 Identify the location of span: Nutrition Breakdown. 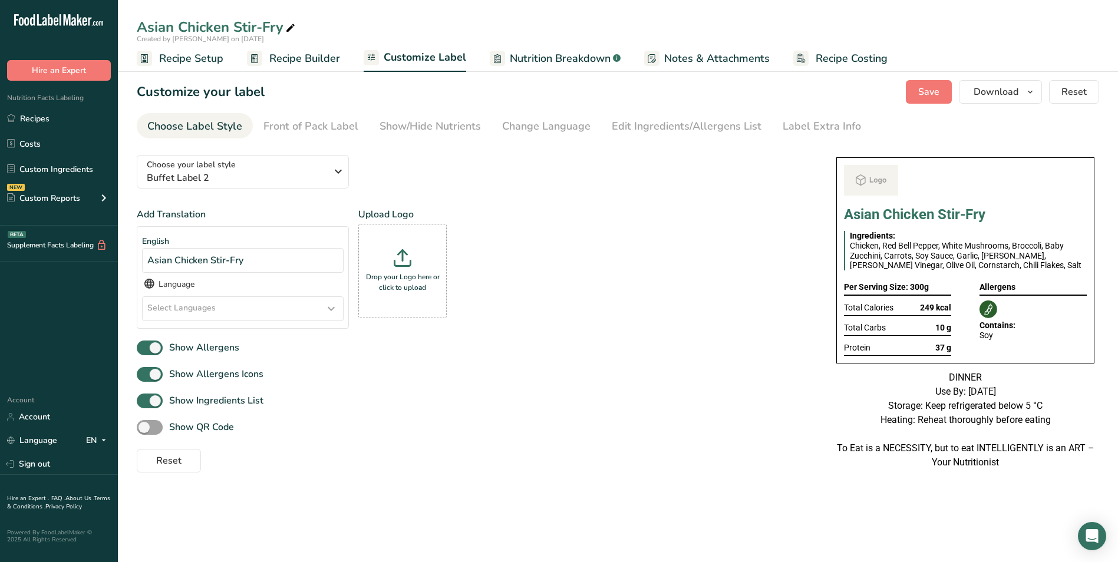
(560, 58).